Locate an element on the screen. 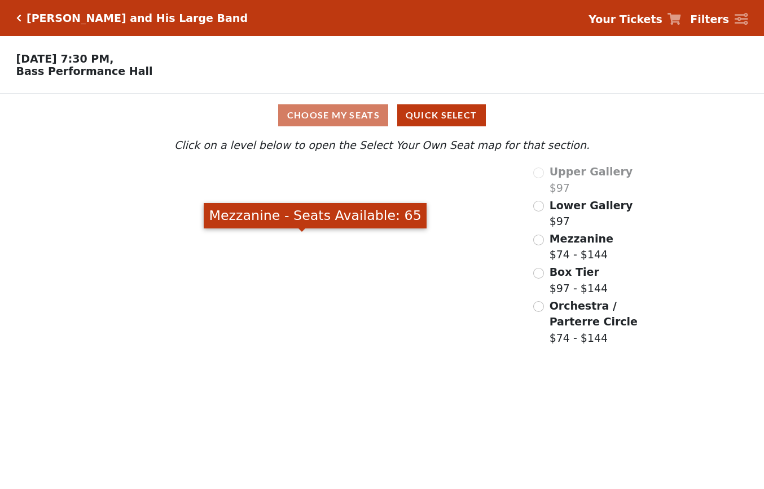  span: Lower Gallery is located at coordinates (591, 205).